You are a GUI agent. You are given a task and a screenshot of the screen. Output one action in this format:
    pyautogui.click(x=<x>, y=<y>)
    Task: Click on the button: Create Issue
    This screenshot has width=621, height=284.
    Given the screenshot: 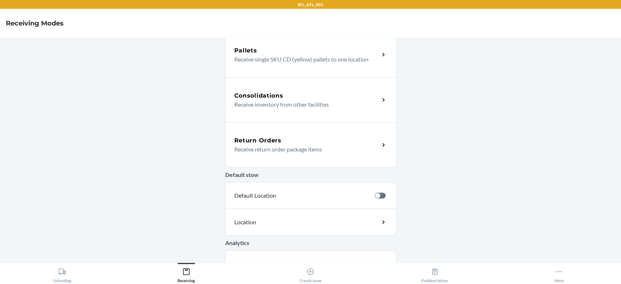 What is the action you would take?
    pyautogui.click(x=310, y=272)
    